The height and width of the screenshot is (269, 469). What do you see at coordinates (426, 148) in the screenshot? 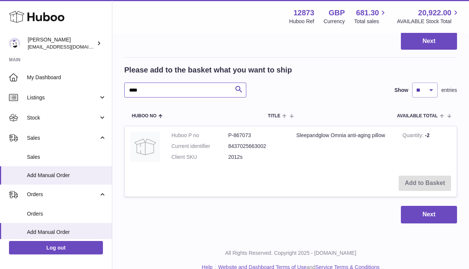
I see `td: -2` at bounding box center [426, 148].